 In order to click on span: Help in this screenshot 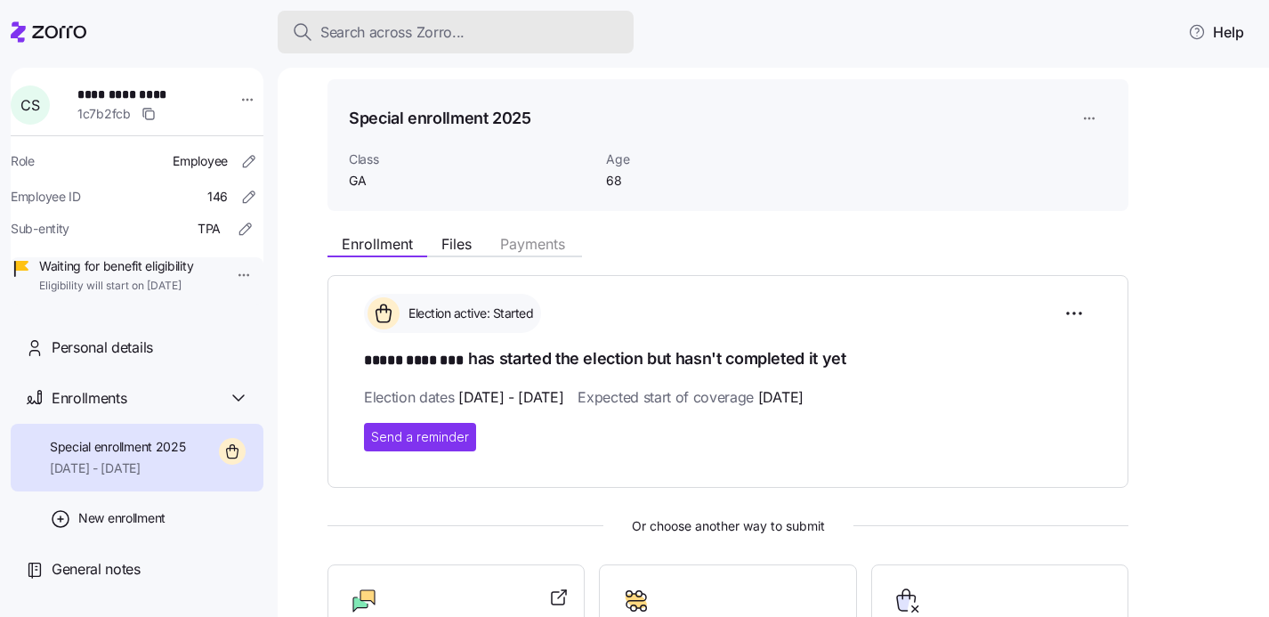, I will do `click(1216, 32)`.